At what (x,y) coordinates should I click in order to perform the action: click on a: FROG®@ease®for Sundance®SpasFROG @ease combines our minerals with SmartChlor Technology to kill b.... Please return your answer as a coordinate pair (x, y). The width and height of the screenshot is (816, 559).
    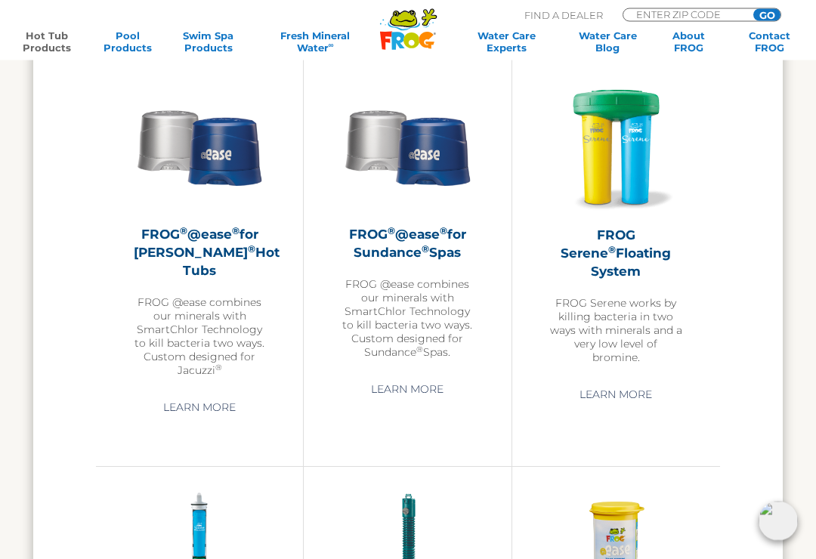
    Looking at the image, I should click on (407, 221).